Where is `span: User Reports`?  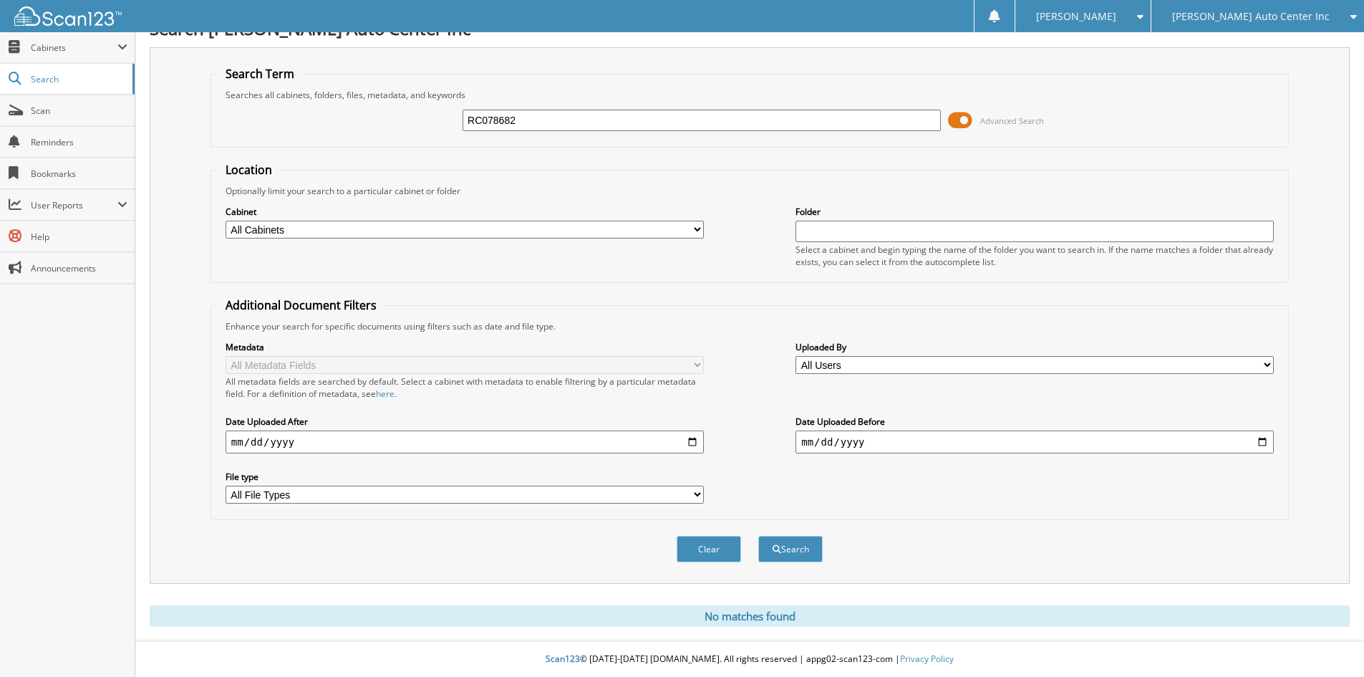
span: User Reports is located at coordinates (74, 205).